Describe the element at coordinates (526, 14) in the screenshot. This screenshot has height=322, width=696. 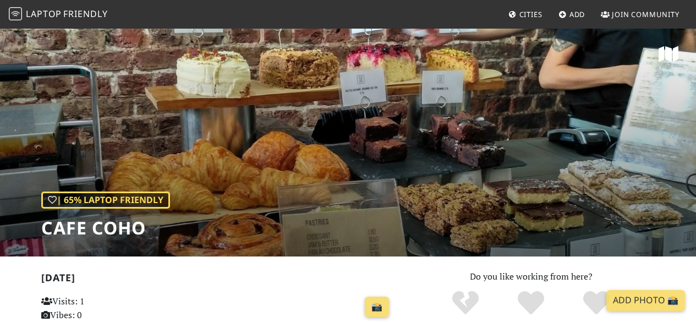
I see `a: Cities` at that location.